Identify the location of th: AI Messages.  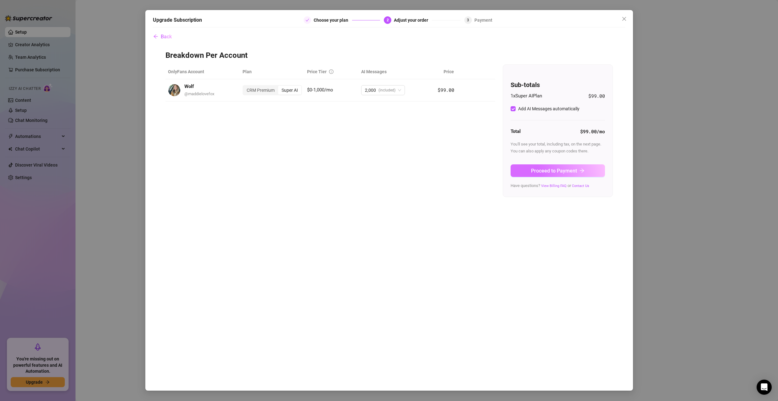
(392, 72).